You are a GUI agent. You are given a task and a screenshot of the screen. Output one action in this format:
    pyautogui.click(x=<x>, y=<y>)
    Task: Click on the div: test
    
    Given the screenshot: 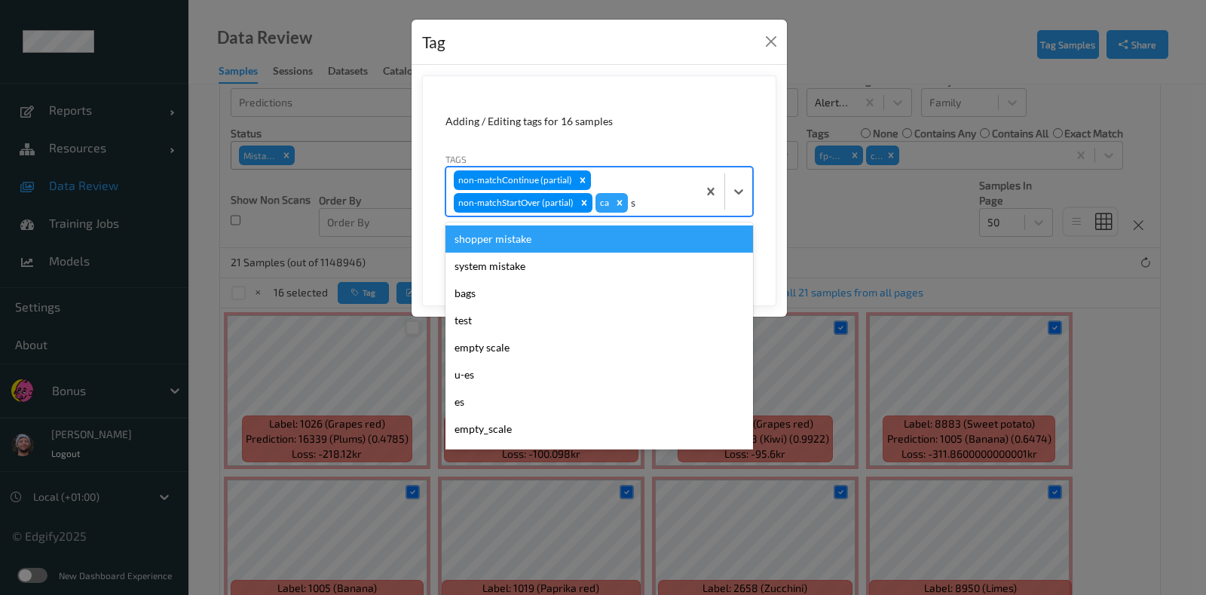 What is the action you would take?
    pyautogui.click(x=599, y=320)
    